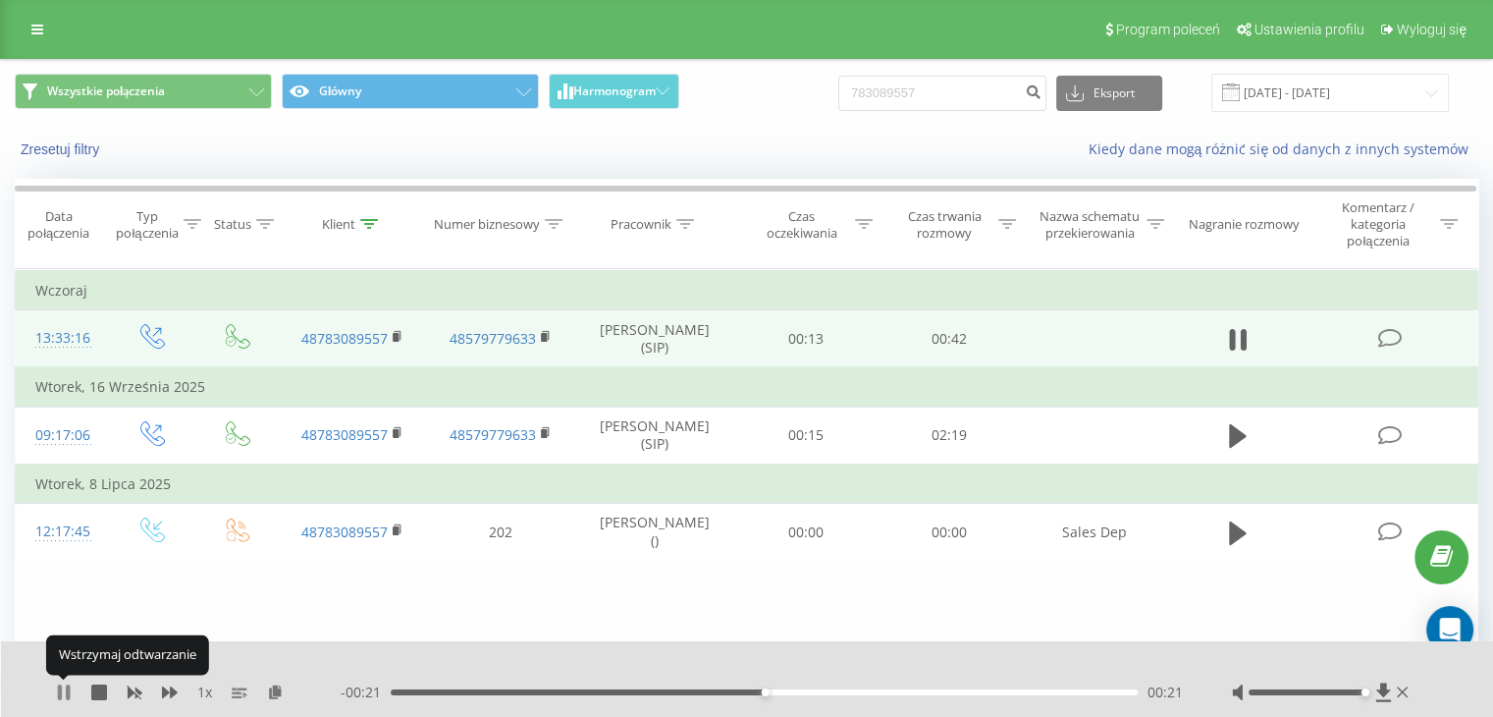  What do you see at coordinates (365, 692) in the screenshot?
I see `span: - 00:21` at bounding box center [365, 692].